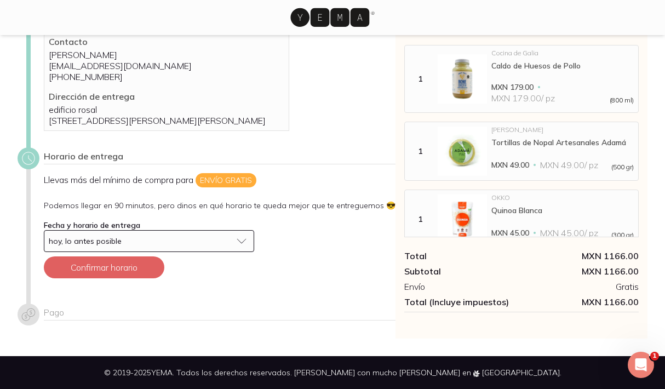  What do you see at coordinates (167, 42) in the screenshot?
I see `p: Contacto` at bounding box center [167, 42].